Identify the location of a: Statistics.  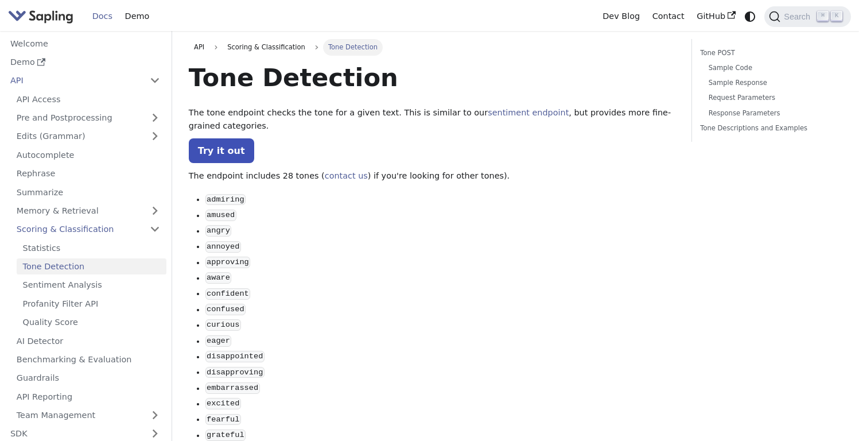
(91, 247).